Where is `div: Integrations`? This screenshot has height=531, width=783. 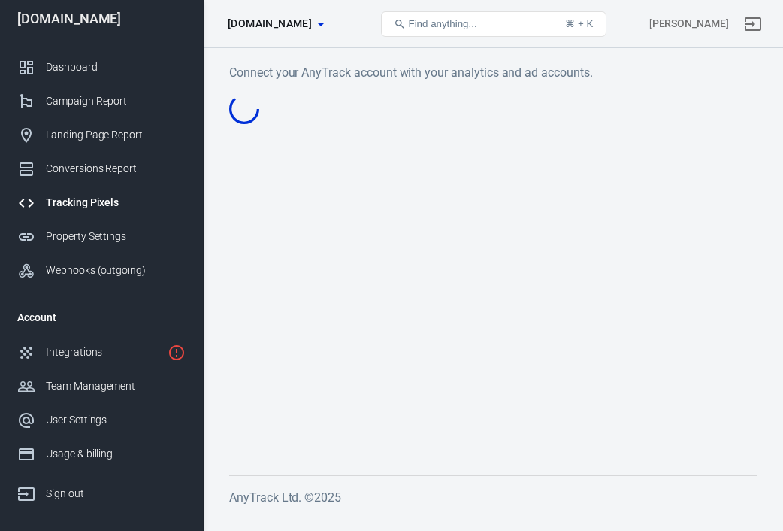 div: Integrations is located at coordinates (104, 352).